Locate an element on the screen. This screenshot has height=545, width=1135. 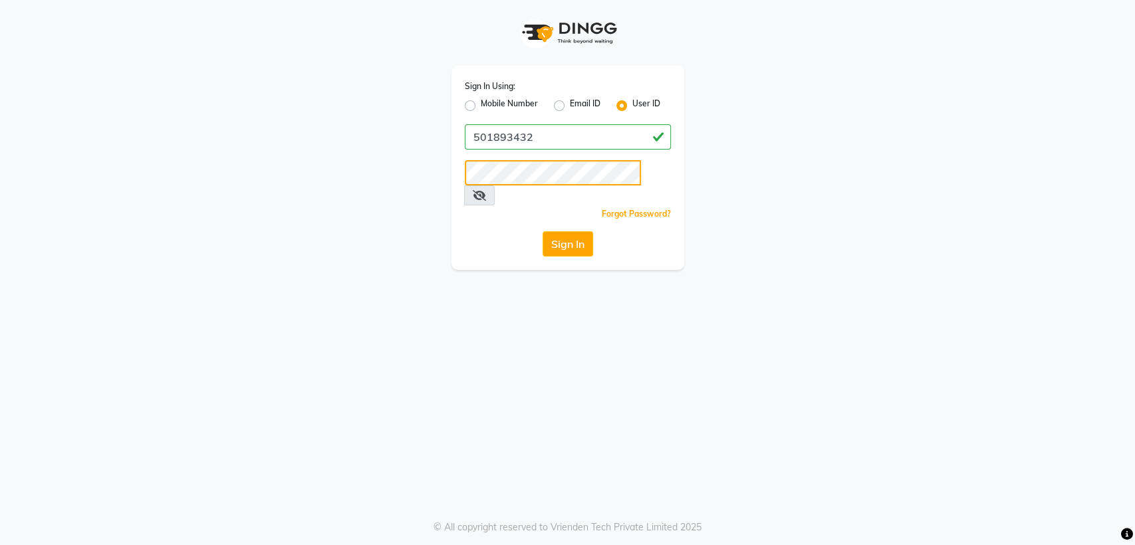
label: Email ID is located at coordinates (585, 106).